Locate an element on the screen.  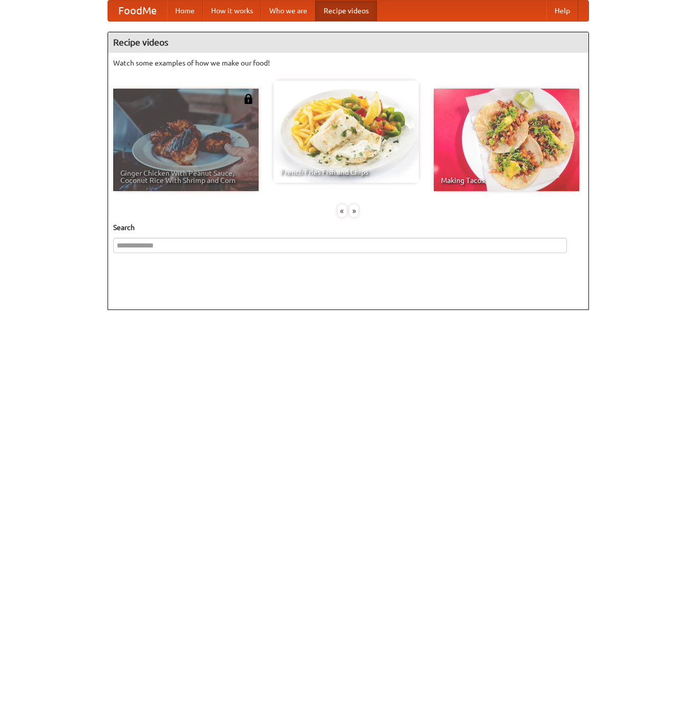
a: FoodMe is located at coordinates (137, 11).